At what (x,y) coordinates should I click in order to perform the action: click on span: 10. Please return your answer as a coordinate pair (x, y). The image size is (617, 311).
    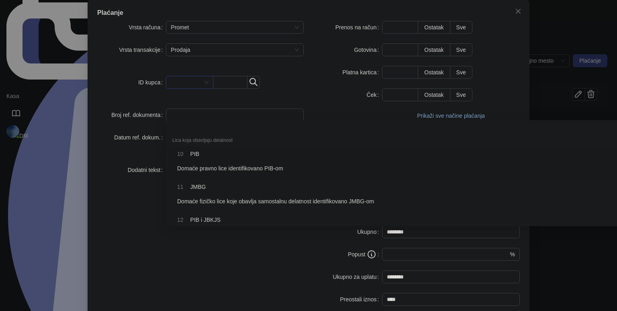
    Looking at the image, I should click on (180, 154).